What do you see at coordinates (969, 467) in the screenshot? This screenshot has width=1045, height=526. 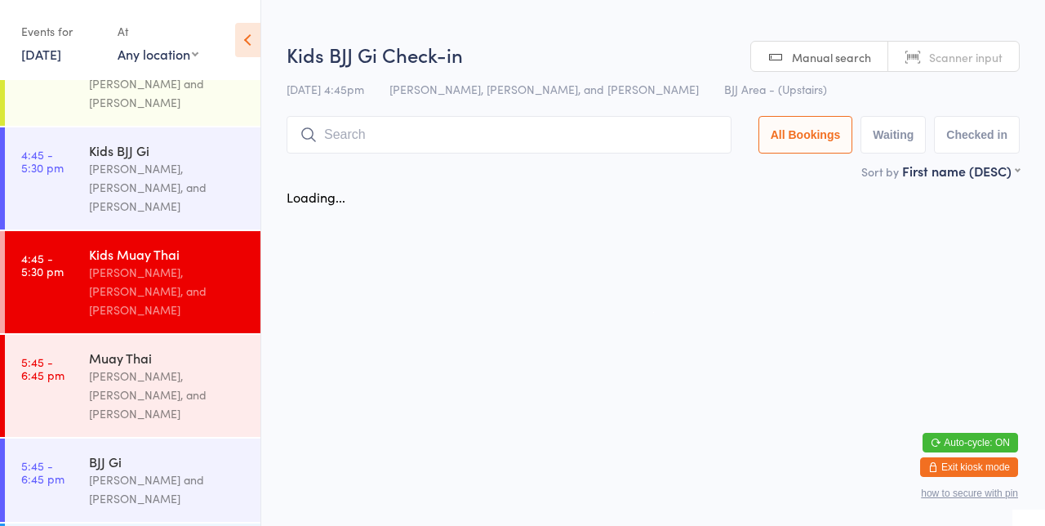 I see `button: Exit kiosk mode` at bounding box center [969, 467].